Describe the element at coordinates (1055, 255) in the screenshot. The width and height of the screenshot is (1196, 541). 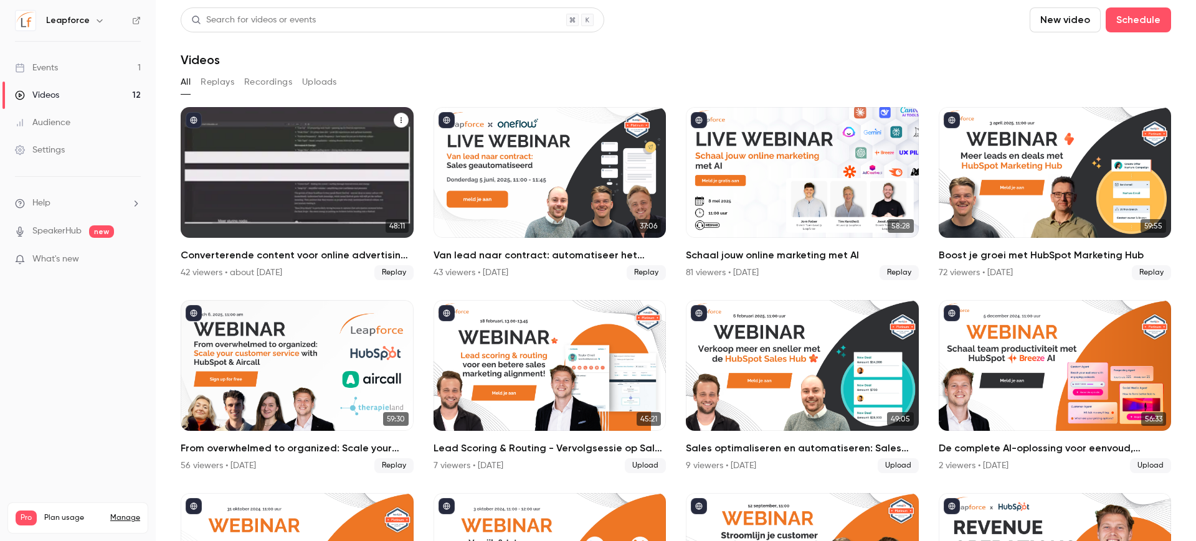
I see `h2: Boost je groei met HubSpot Marketing Hub` at that location.